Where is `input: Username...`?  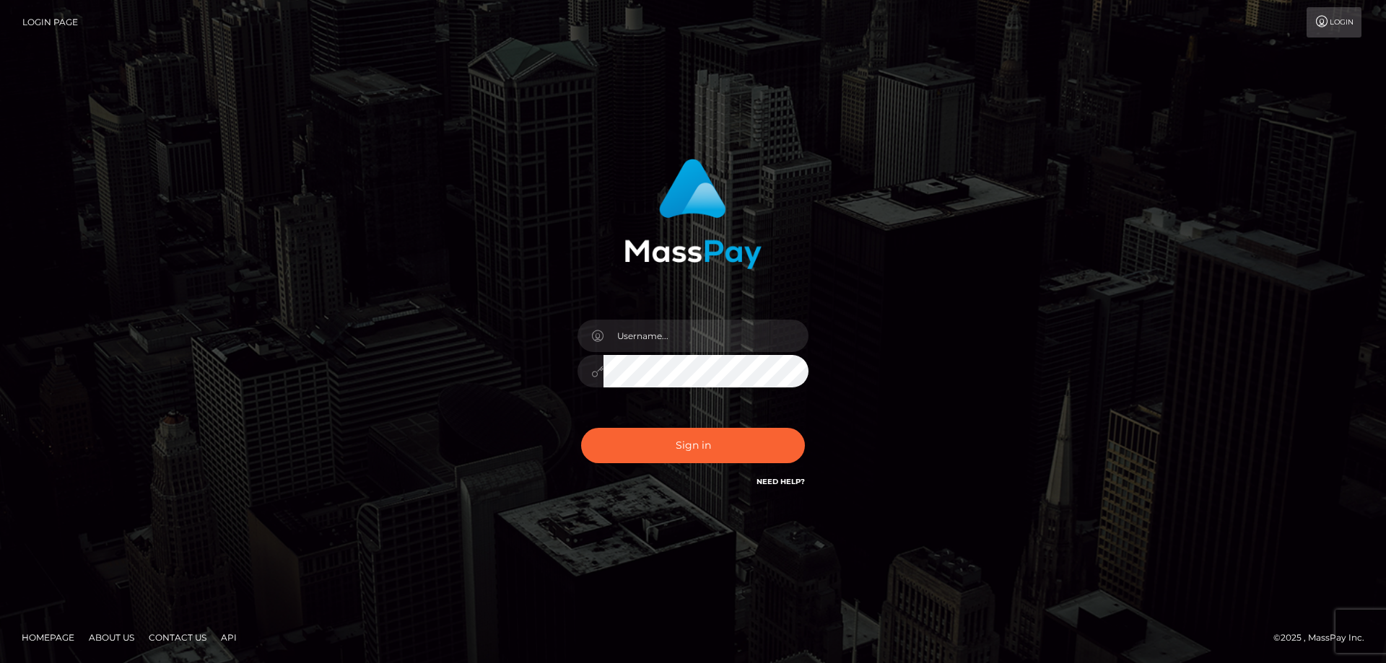 input: Username... is located at coordinates (706, 336).